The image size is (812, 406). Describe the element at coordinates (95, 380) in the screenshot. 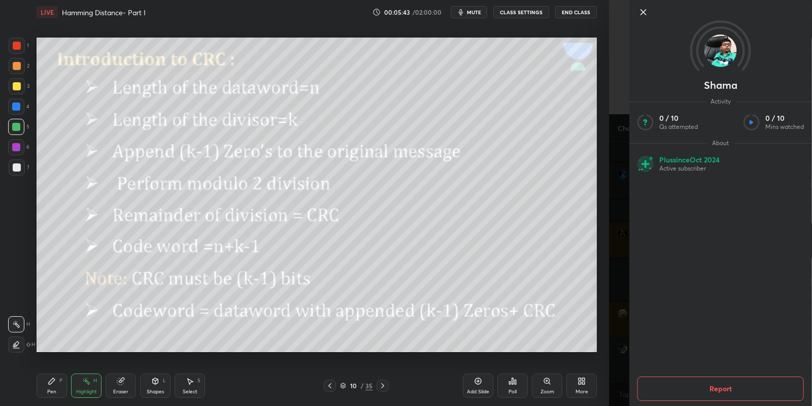

I see `div: H` at that location.